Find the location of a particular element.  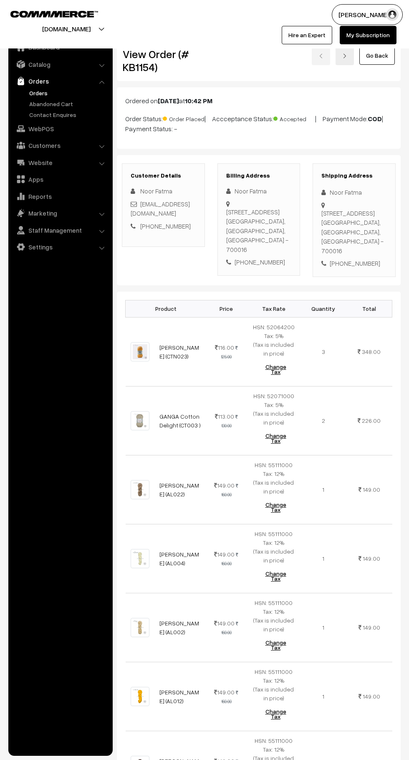

a: Settings is located at coordinates (60, 247).